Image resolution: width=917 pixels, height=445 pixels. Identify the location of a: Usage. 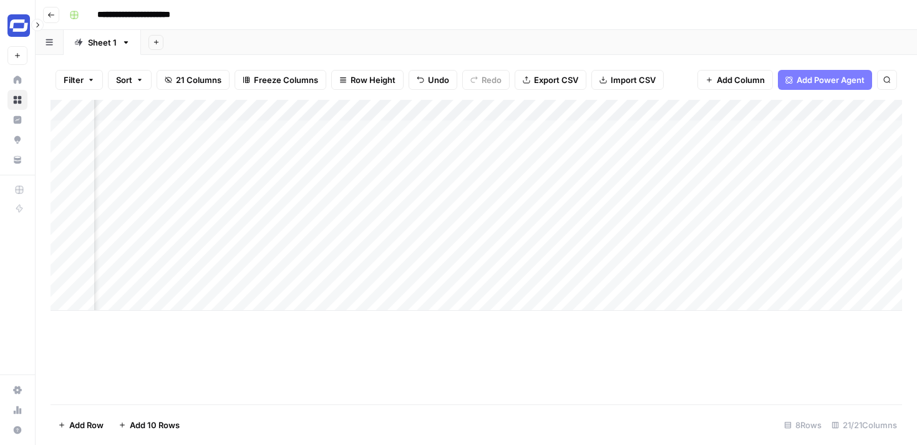
(17, 410).